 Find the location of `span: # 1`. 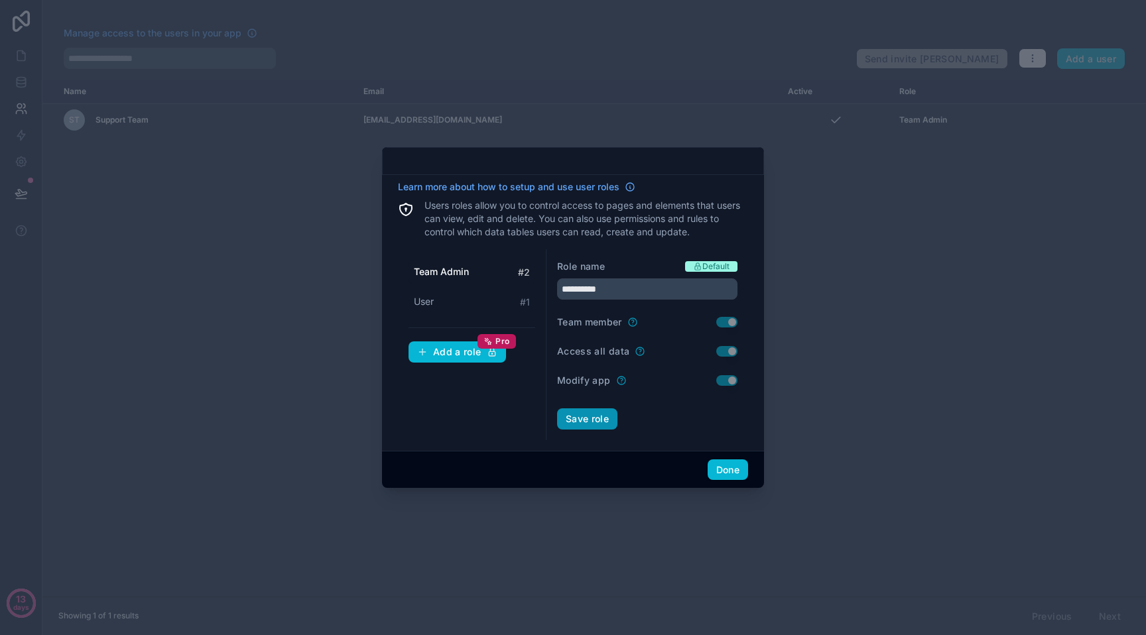

span: # 1 is located at coordinates (525, 302).